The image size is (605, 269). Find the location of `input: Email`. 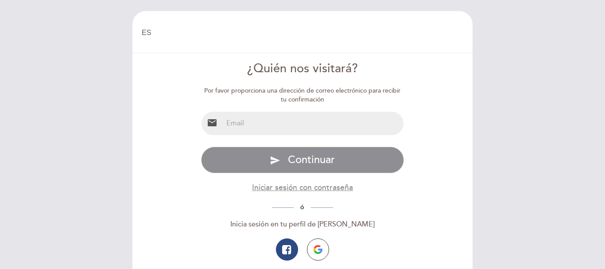

input: Email is located at coordinates (313, 123).